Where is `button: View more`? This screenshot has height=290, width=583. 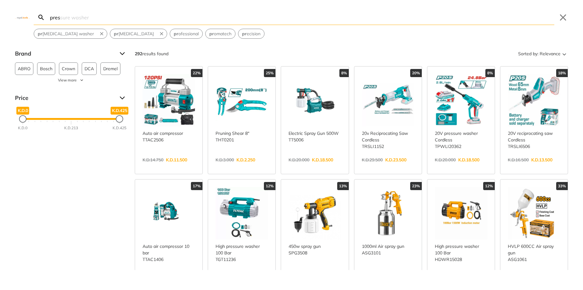
button: View more is located at coordinates (71, 80).